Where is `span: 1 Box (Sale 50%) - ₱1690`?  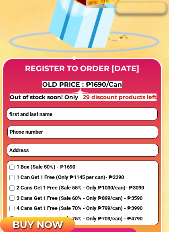 span: 1 Box (Sale 50%) - ₱1690 is located at coordinates (80, 167).